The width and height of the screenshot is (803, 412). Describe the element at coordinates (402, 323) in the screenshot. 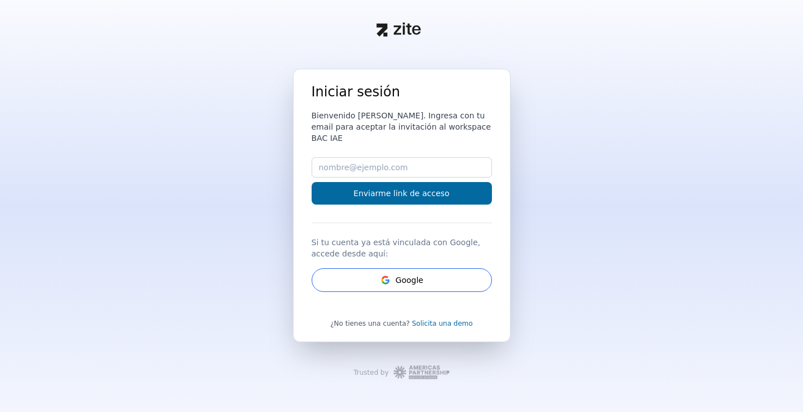

I see `div: ¿No tienes una cuenta?` at that location.